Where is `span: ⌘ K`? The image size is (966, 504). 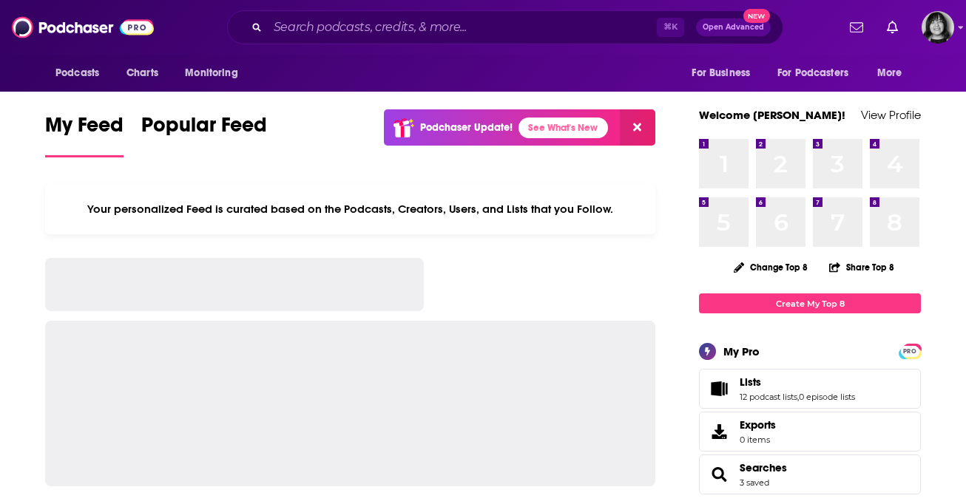 span: ⌘ K is located at coordinates (670, 27).